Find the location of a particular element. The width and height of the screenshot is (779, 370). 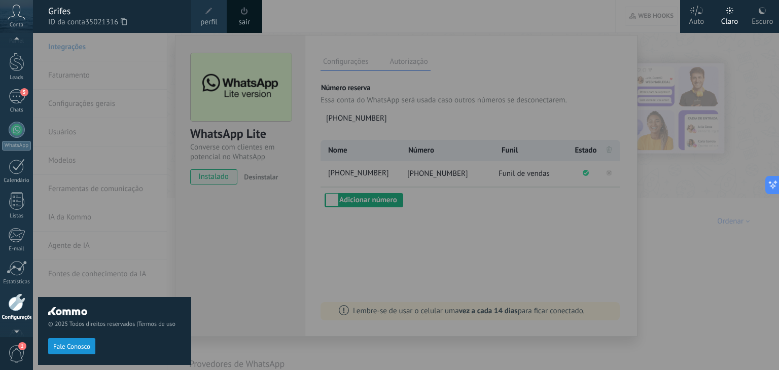

div: WhatsApp is located at coordinates (16, 145).